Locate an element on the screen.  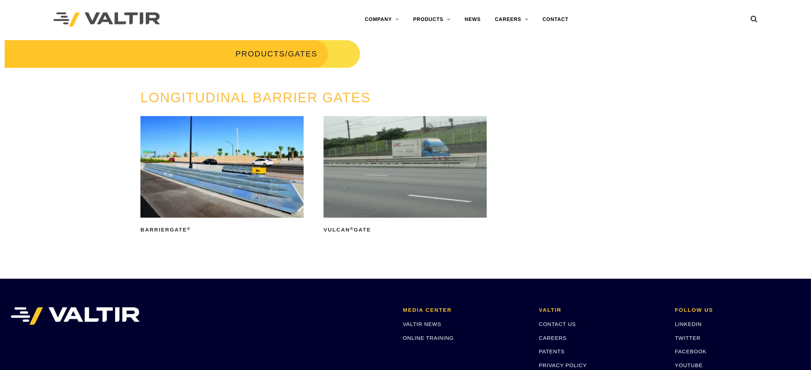
a: LONGITUDINAL BARRIER GATES is located at coordinates (255, 98).